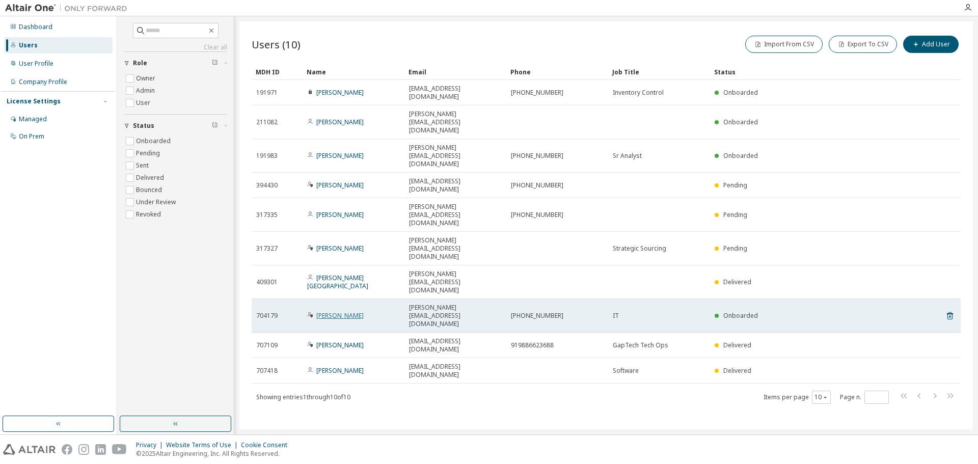 This screenshot has height=464, width=978. I want to click on img: linkedin.svg, so click(100, 449).